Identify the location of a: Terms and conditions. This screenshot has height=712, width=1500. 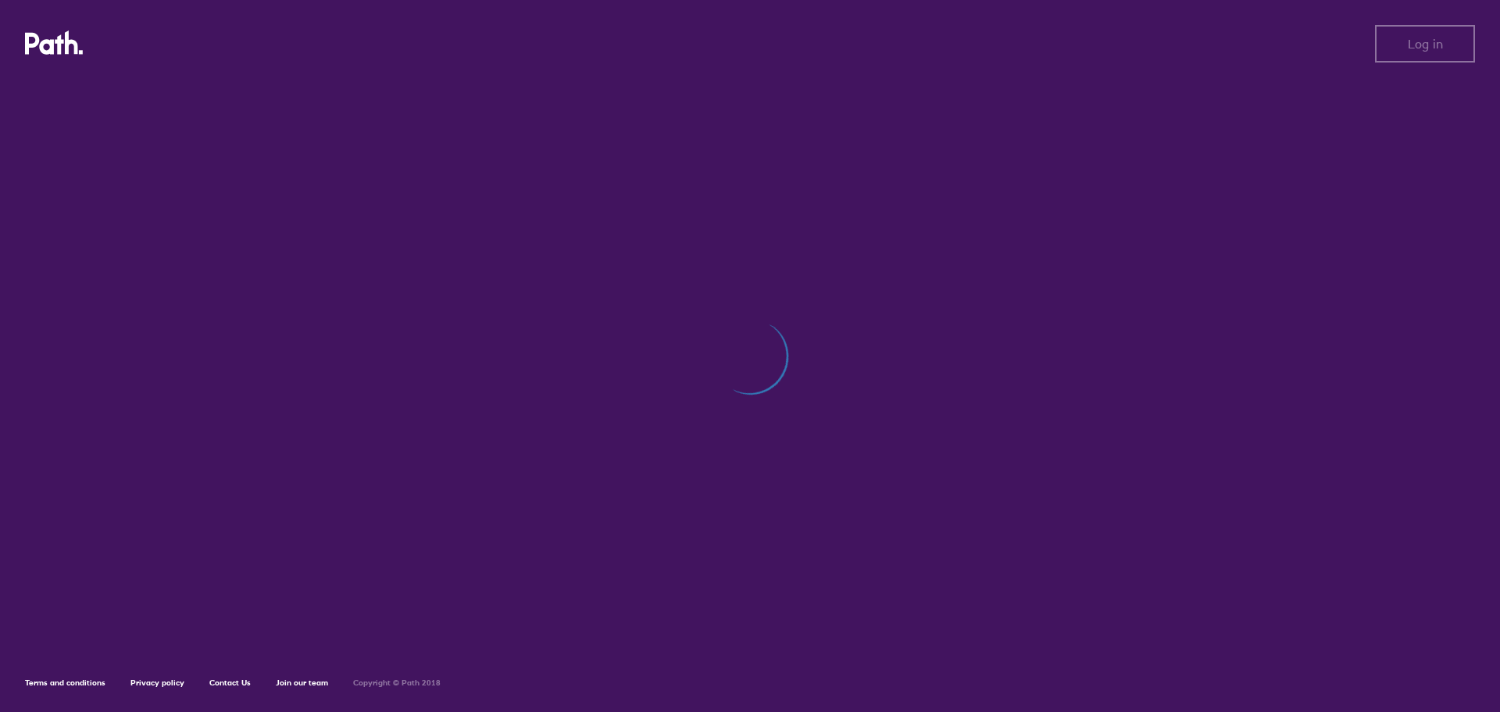
(65, 682).